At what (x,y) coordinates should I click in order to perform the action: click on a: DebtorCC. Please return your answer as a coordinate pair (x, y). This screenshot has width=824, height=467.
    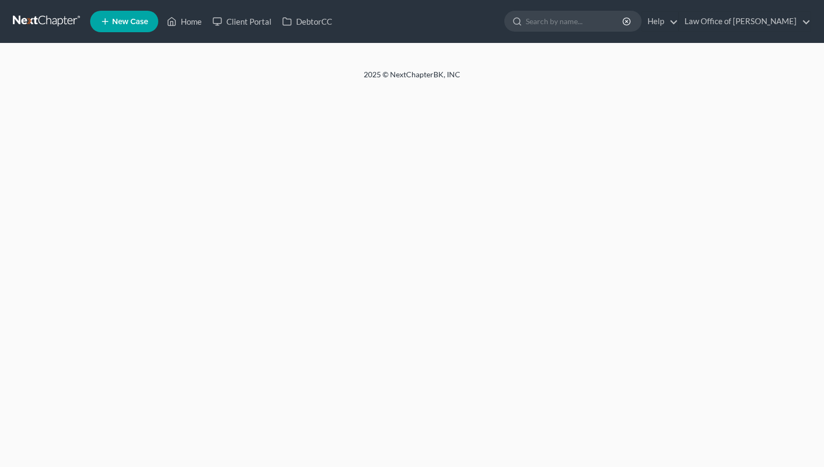
    Looking at the image, I should click on (307, 21).